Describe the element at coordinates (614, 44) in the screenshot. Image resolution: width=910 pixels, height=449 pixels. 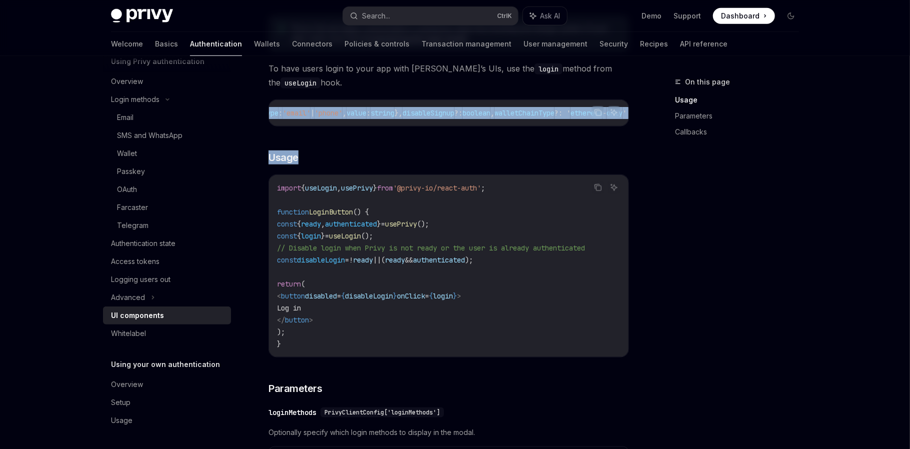
I see `a: Security` at that location.